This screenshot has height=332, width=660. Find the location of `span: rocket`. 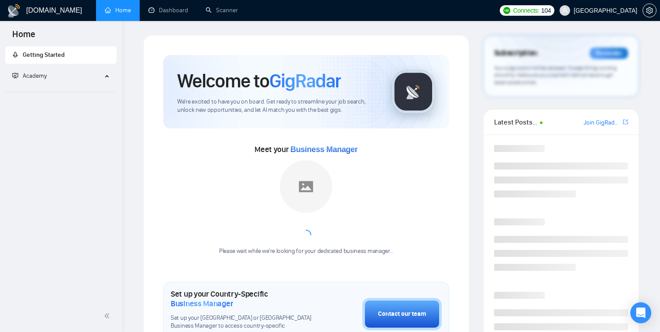

span: rocket is located at coordinates (15, 55).